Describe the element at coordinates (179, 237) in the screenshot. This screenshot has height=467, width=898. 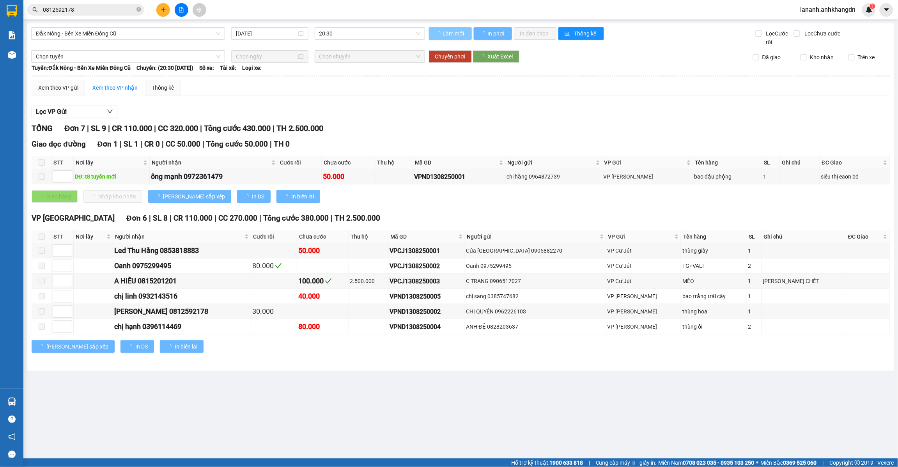
I see `span: Người nhận` at that location.